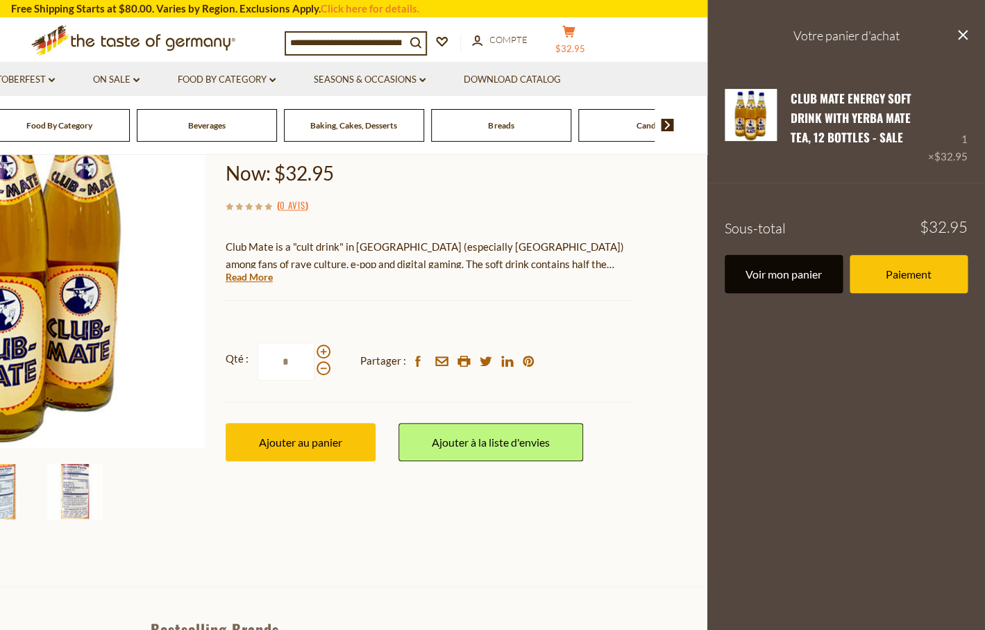  Describe the element at coordinates (648, 125) in the screenshot. I see `a: Candy` at that location.